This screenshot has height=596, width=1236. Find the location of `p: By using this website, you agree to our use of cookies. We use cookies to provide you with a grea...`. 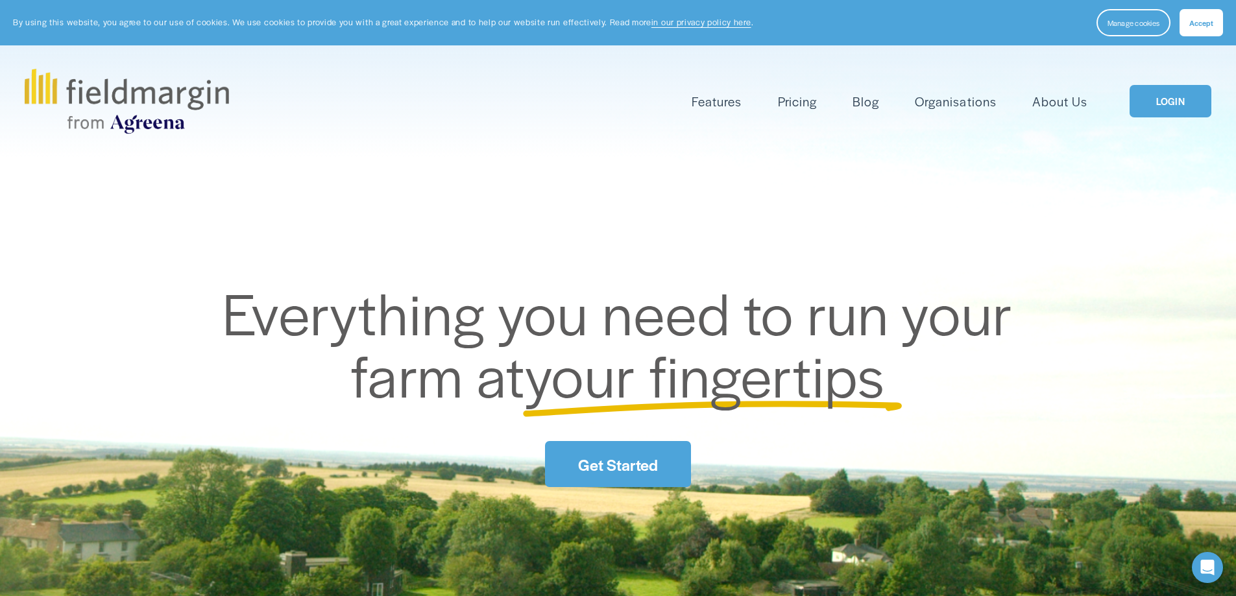

p: By using this website, you agree to our use of cookies. We use cookies to provide you with a grea... is located at coordinates (383, 22).